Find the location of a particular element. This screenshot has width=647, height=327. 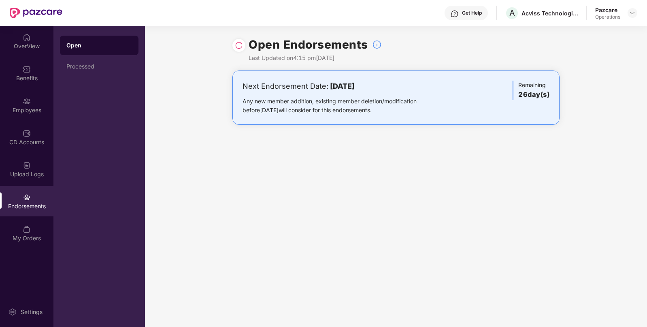

img: svg+xml;base64,PHN2ZyBpZD0iSW5mb18tXzMyeDMyIiBkYXRhLW5hbWU9IkluZm8gLSAzMngzMiIgeG1sbnM9Imh0dHA6Ly... is located at coordinates (377, 45).